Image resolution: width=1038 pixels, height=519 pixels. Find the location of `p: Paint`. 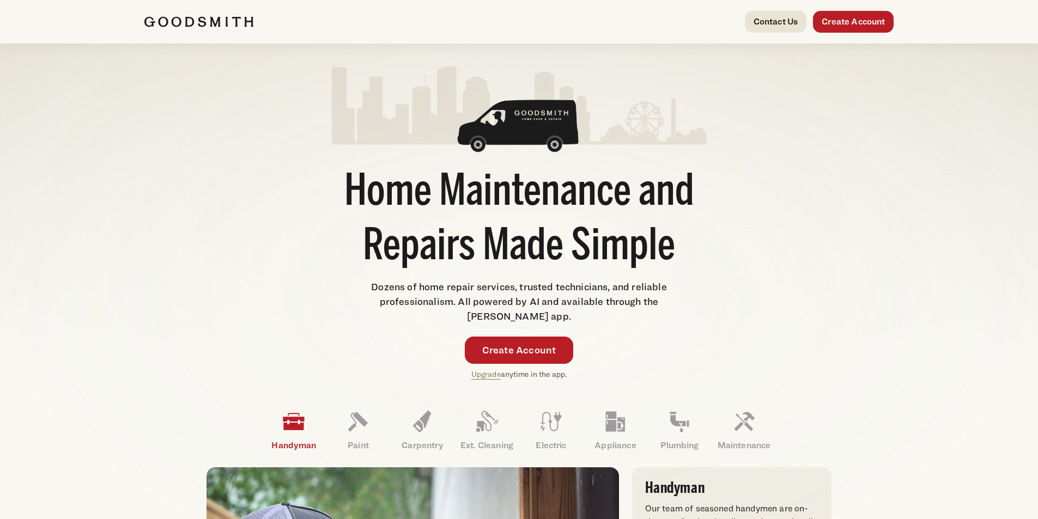

p: Paint is located at coordinates (358, 446).